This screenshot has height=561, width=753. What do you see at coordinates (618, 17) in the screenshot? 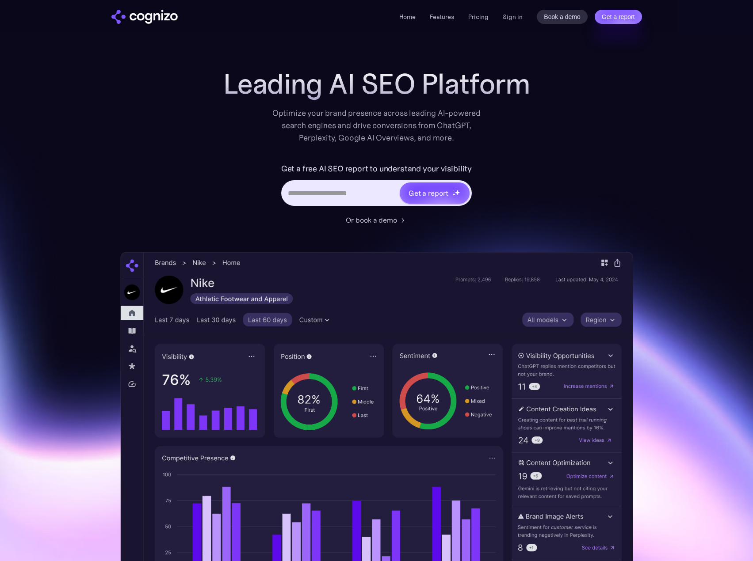
I see `a: Get a report` at bounding box center [618, 17].